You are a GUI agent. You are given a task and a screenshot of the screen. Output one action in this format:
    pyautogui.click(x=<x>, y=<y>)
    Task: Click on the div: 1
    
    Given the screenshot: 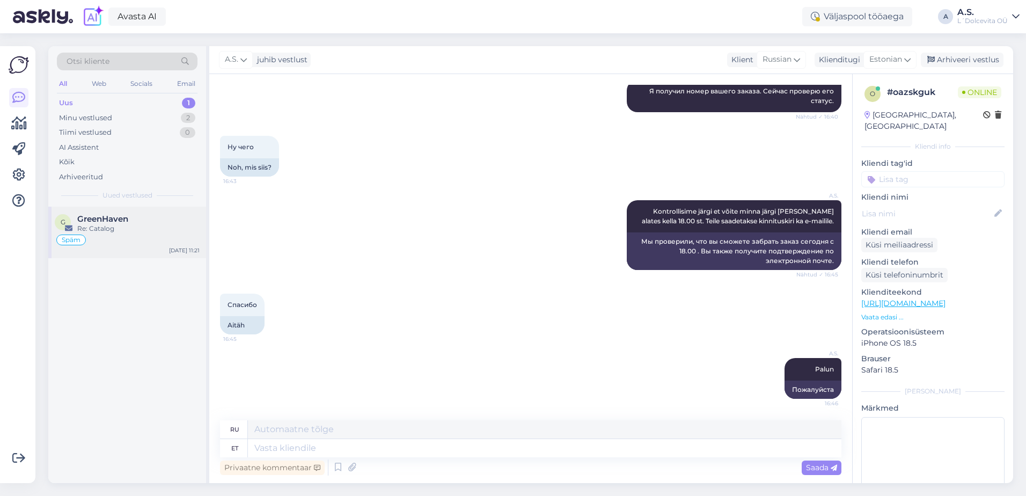 What is the action you would take?
    pyautogui.click(x=188, y=103)
    